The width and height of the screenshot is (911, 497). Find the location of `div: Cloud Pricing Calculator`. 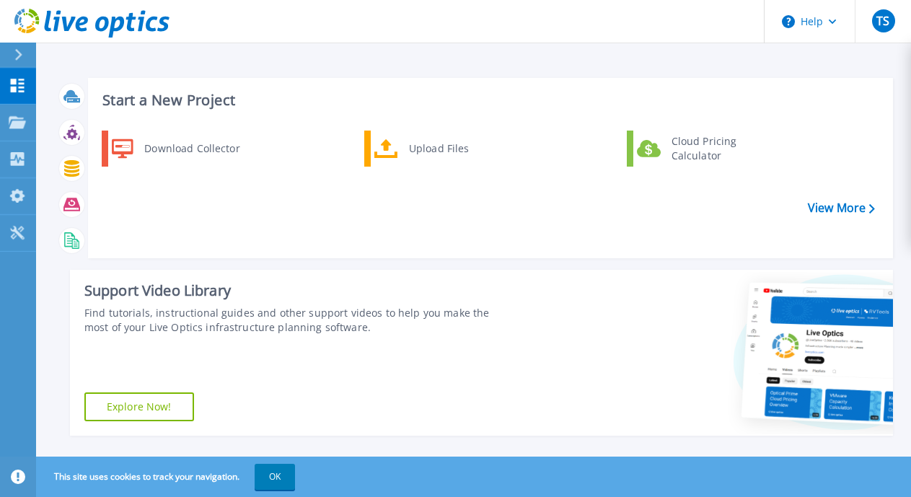

div: Cloud Pricing Calculator is located at coordinates (718, 149).